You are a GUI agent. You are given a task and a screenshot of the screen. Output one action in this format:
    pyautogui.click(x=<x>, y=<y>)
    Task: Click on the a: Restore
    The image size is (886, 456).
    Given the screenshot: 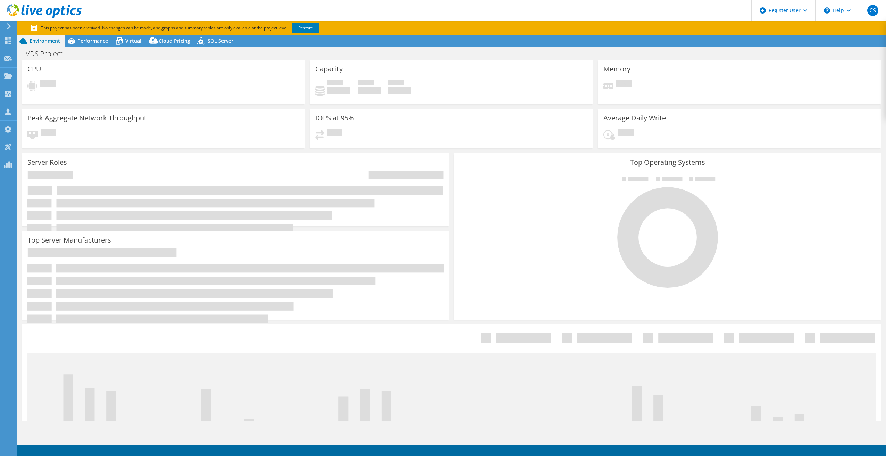 What is the action you would take?
    pyautogui.click(x=305, y=28)
    